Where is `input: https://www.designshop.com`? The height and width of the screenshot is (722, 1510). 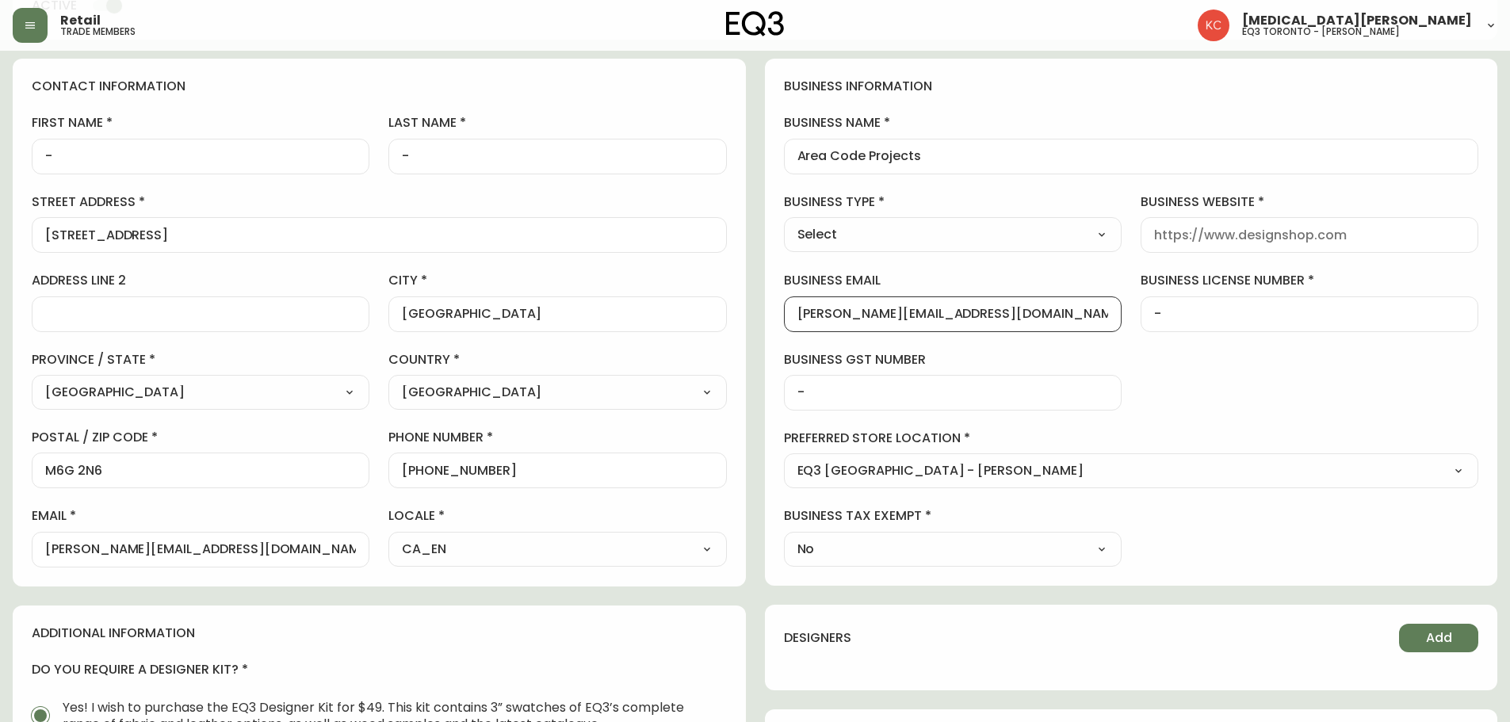
input: https://www.designshop.com is located at coordinates (1309, 235).